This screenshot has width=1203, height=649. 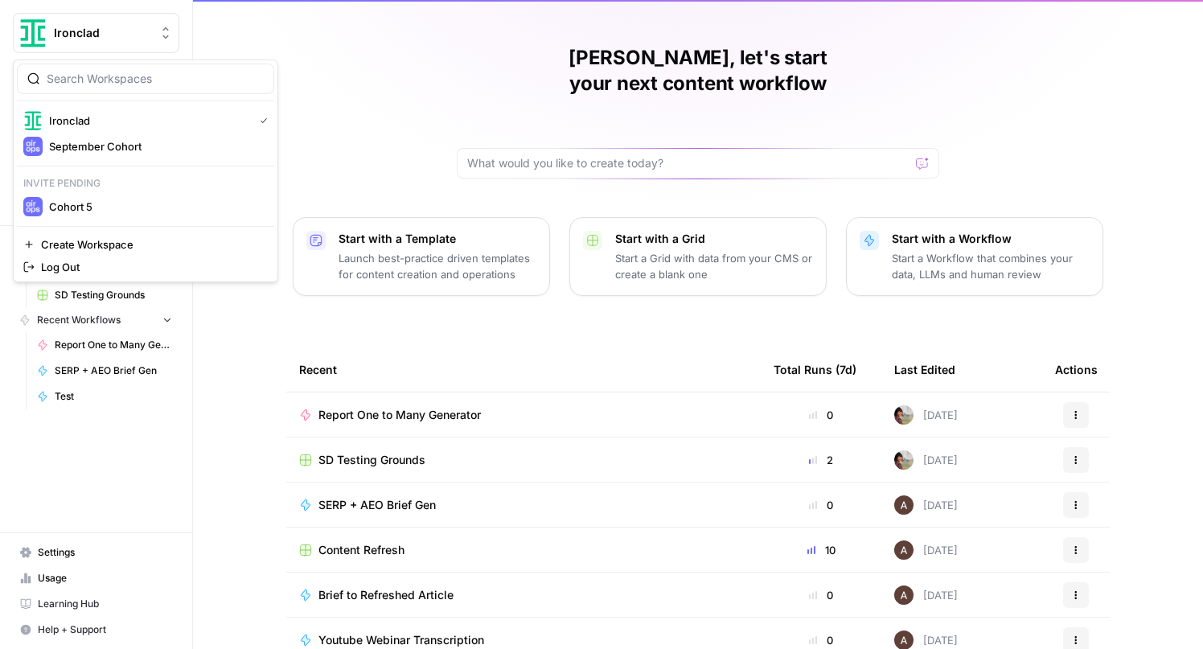 I want to click on p: Start with a Template, so click(x=438, y=239).